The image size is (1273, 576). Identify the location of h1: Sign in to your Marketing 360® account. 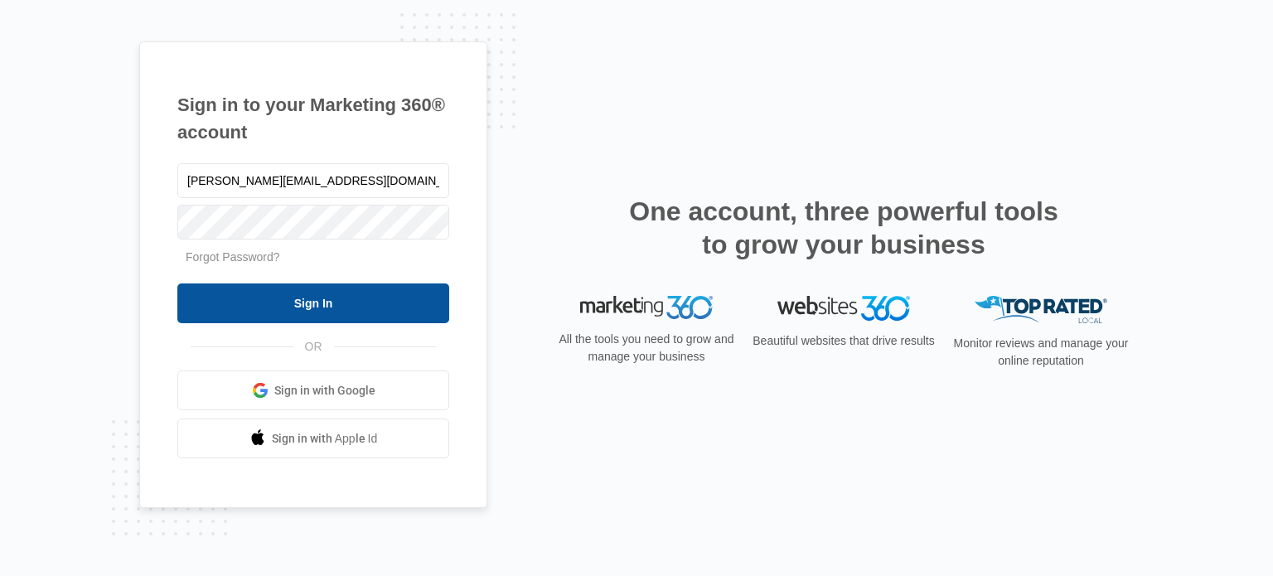
(313, 119).